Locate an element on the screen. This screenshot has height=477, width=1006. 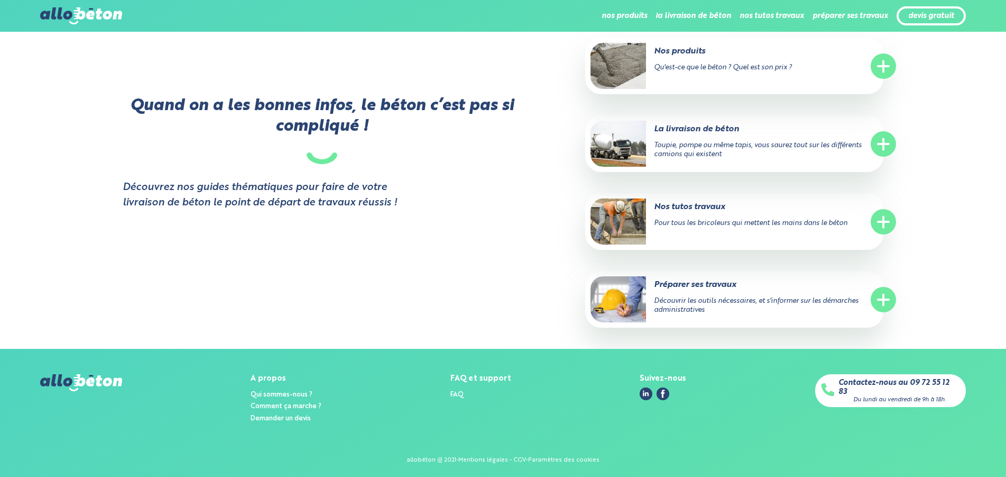
strong: Découvrez nos guides thématiques pour faire de votre livraison de béton le point de départ de tra... is located at coordinates (265, 195).